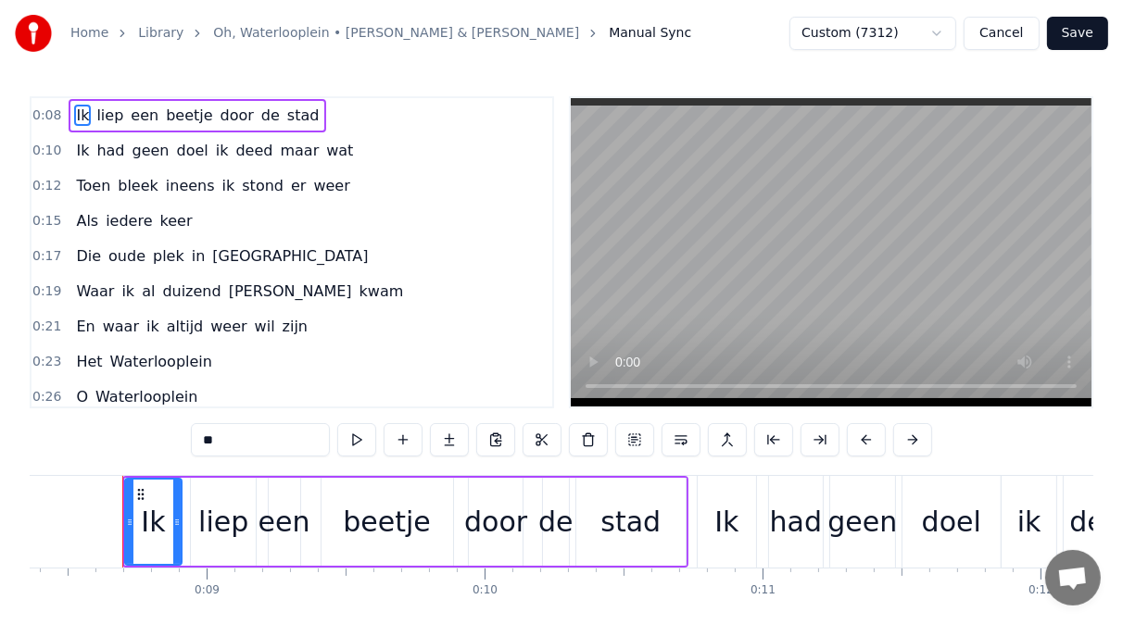 This screenshot has width=1123, height=624. Describe the element at coordinates (485, 591) in the screenshot. I see `div: 0:10` at that location.